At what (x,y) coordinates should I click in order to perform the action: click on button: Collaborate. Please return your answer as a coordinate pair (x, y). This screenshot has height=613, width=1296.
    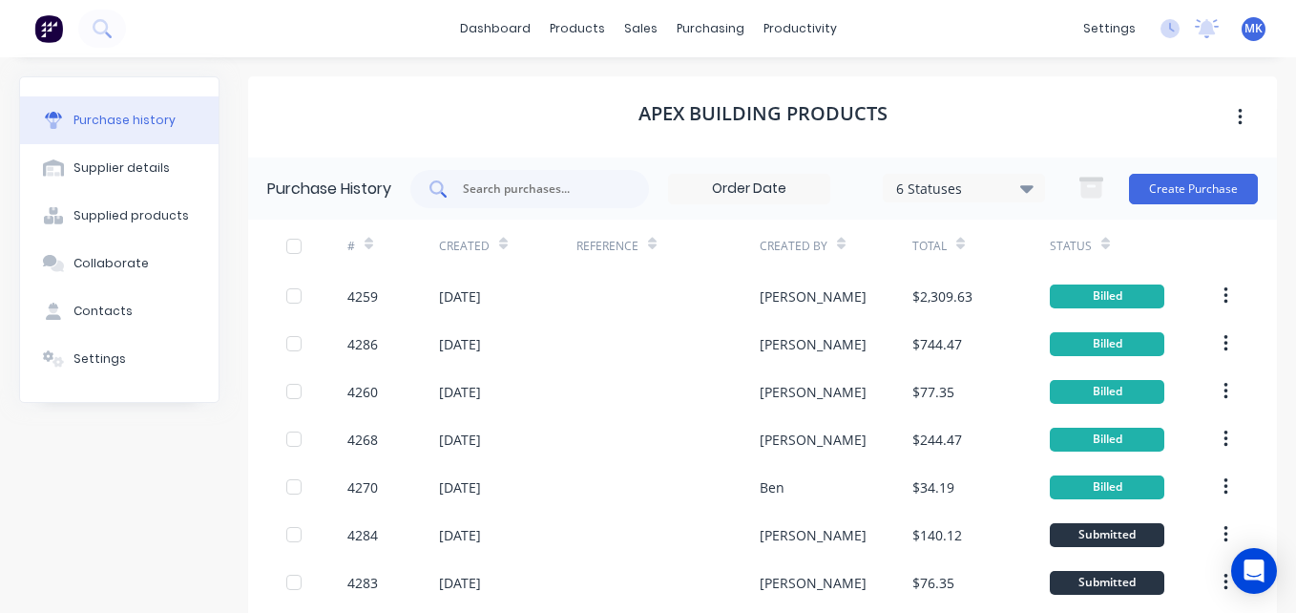
    Looking at the image, I should click on (119, 263).